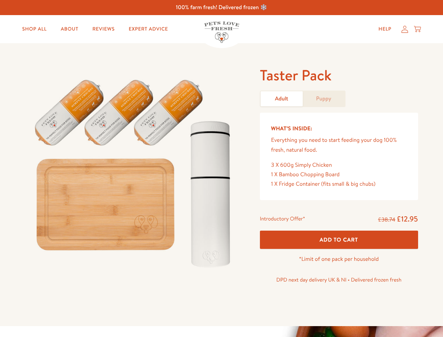  What do you see at coordinates (222, 32) in the screenshot?
I see `img: Pets Love Fresh` at bounding box center [222, 32].